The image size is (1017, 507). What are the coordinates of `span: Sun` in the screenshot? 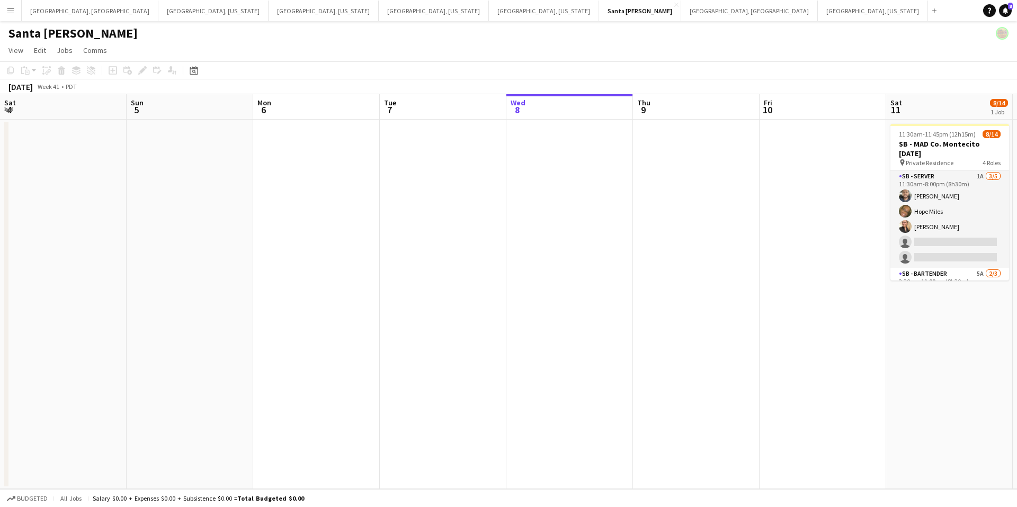 It's located at (137, 103).